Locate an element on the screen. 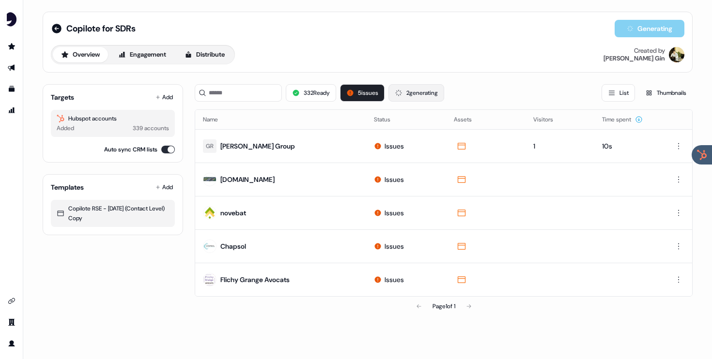 This screenshot has width=712, height=359. button: 332Ready is located at coordinates (311, 93).